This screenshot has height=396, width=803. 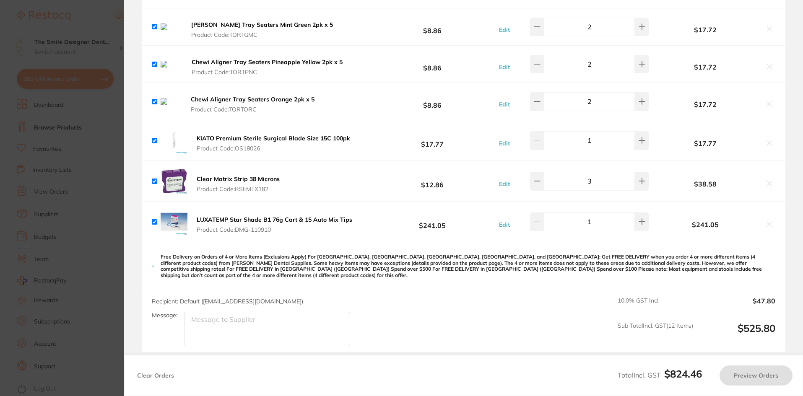 What do you see at coordinates (171, 64) in the screenshot?
I see `img: MWt3YmRpYQ` at bounding box center [171, 64].